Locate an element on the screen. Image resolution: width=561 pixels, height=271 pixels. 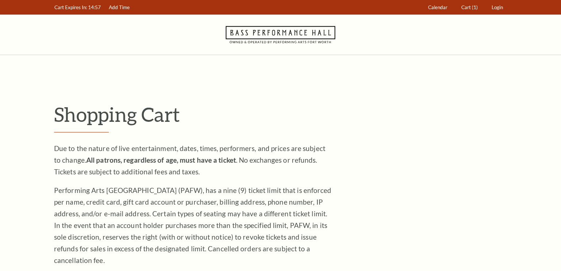
span: (1) is located at coordinates (475, 7).